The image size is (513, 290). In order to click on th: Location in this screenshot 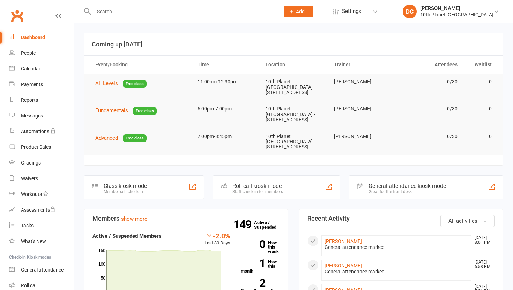, I will do `click(293, 65)`.